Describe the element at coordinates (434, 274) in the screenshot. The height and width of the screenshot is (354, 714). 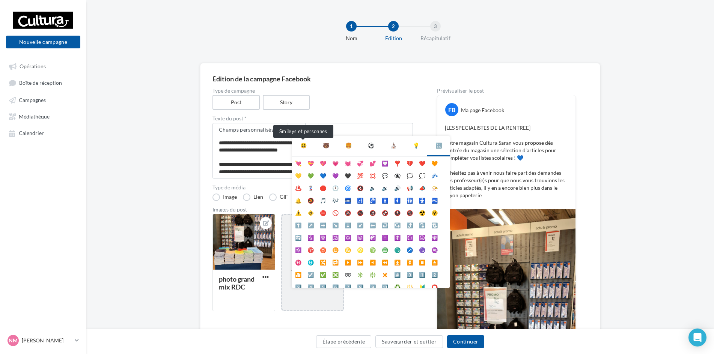
I see `li: 2️⃣` at that location.